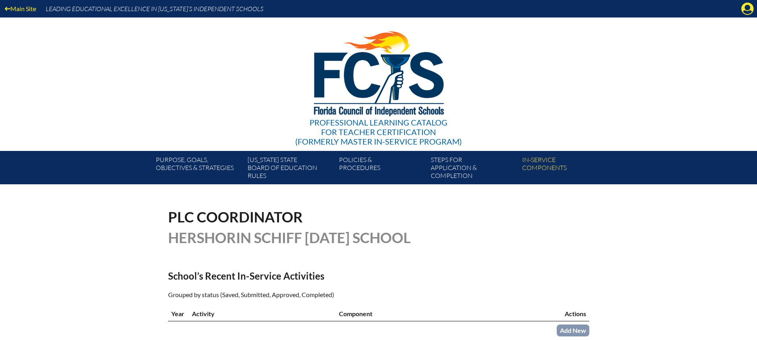  What do you see at coordinates (308, 276) in the screenshot?
I see `h2: School’s Recent In-Service Activities` at bounding box center [308, 276].